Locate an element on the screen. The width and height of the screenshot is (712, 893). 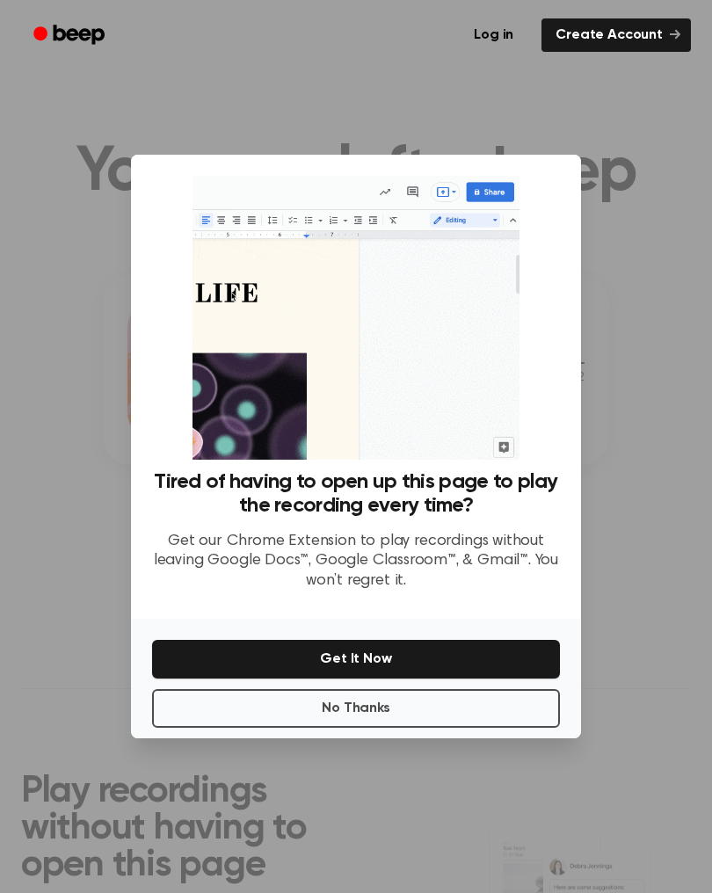
h3: Tired of having to open up this page to play the recording every time? is located at coordinates (356, 494).